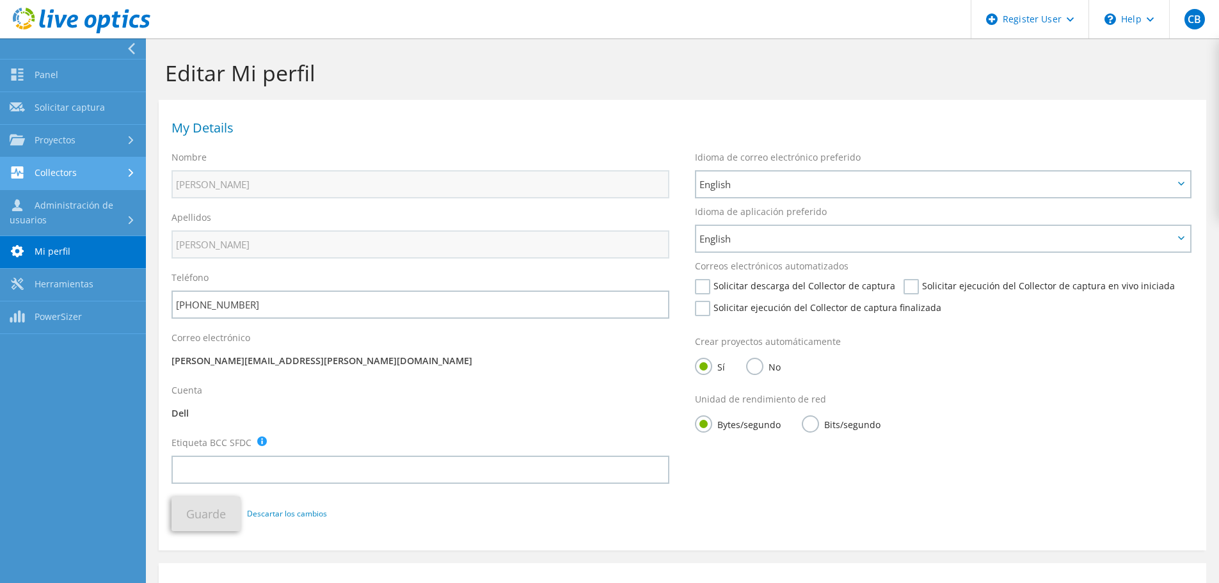 This screenshot has height=583, width=1219. I want to click on svg: \n, so click(1110, 19).